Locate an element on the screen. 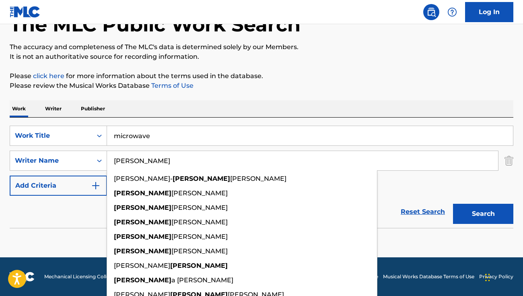 Image resolution: width=523 pixels, height=296 pixels. a: Terms of Use is located at coordinates (171, 85).